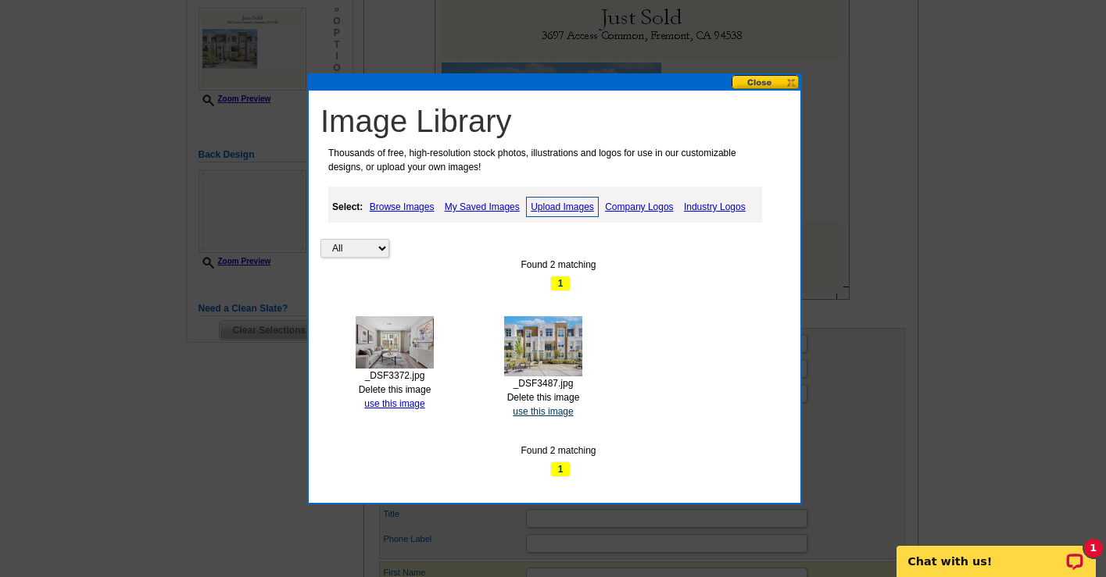  Describe the element at coordinates (207, 20) in the screenshot. I see `div: New messages notification` at that location.